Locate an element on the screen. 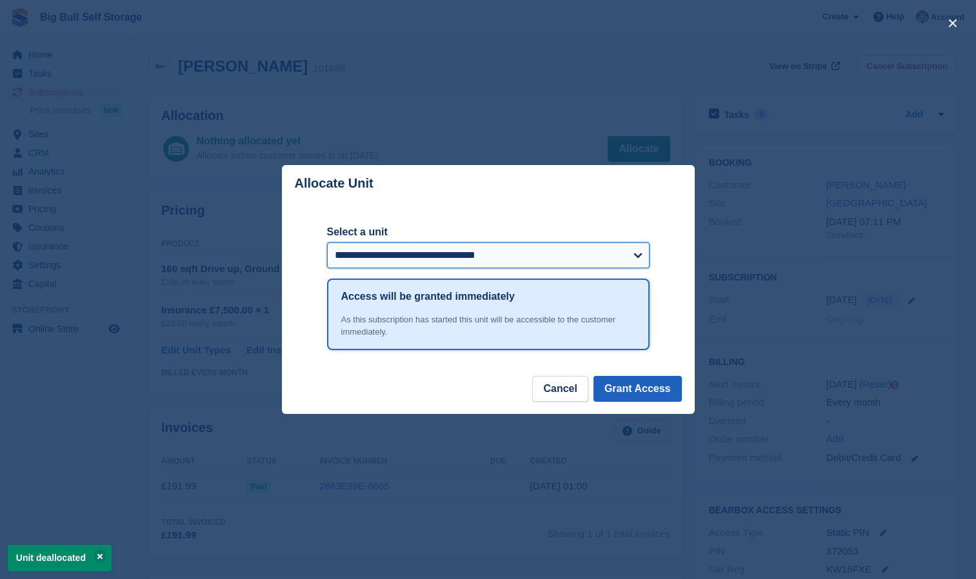  p: Allocate Unit is located at coordinates (334, 183).